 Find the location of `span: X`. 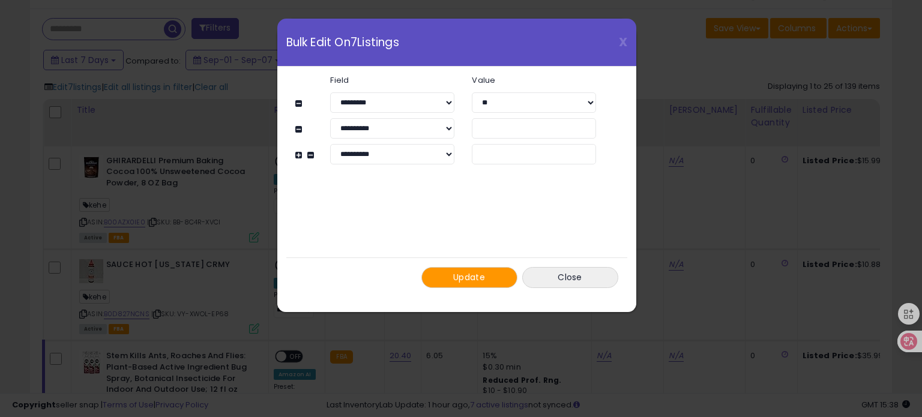

span: X is located at coordinates (623, 42).